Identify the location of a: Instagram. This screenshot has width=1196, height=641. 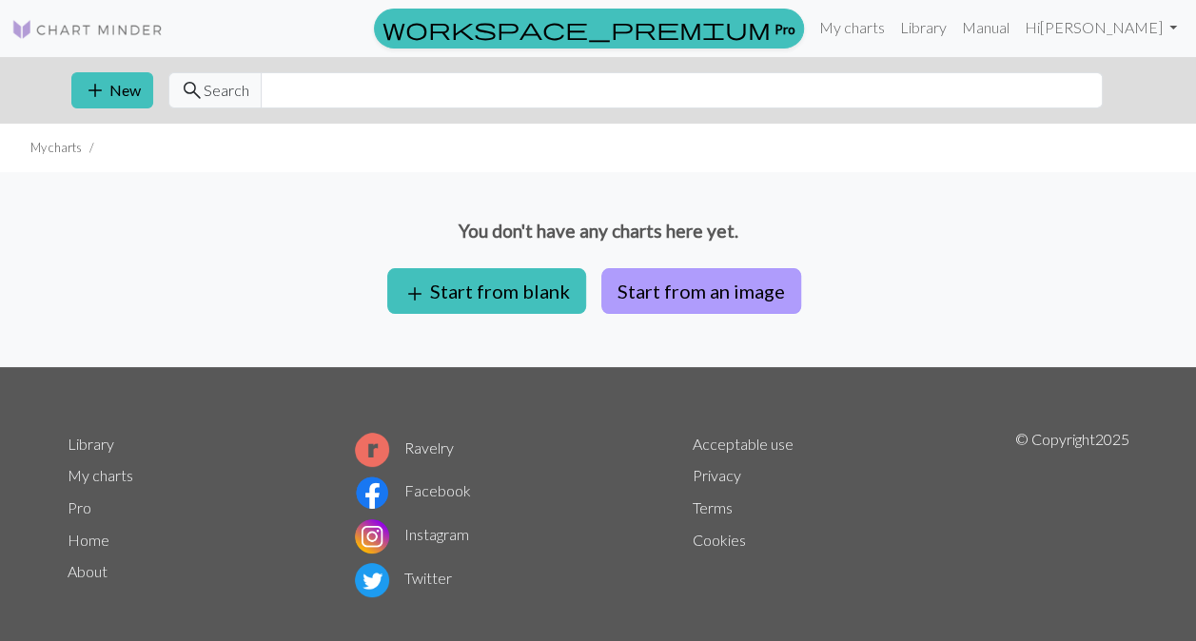
(412, 534).